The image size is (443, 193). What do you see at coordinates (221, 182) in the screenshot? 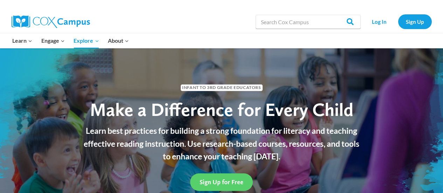
I see `a: Sign Up for Free` at bounding box center [221, 182].